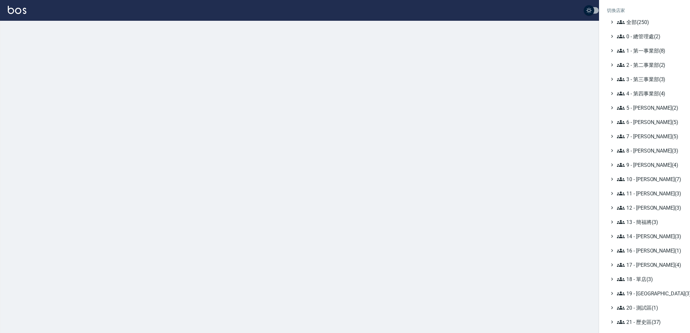 This screenshot has height=333, width=690. I want to click on span: 20 - 測試區(1), so click(648, 308).